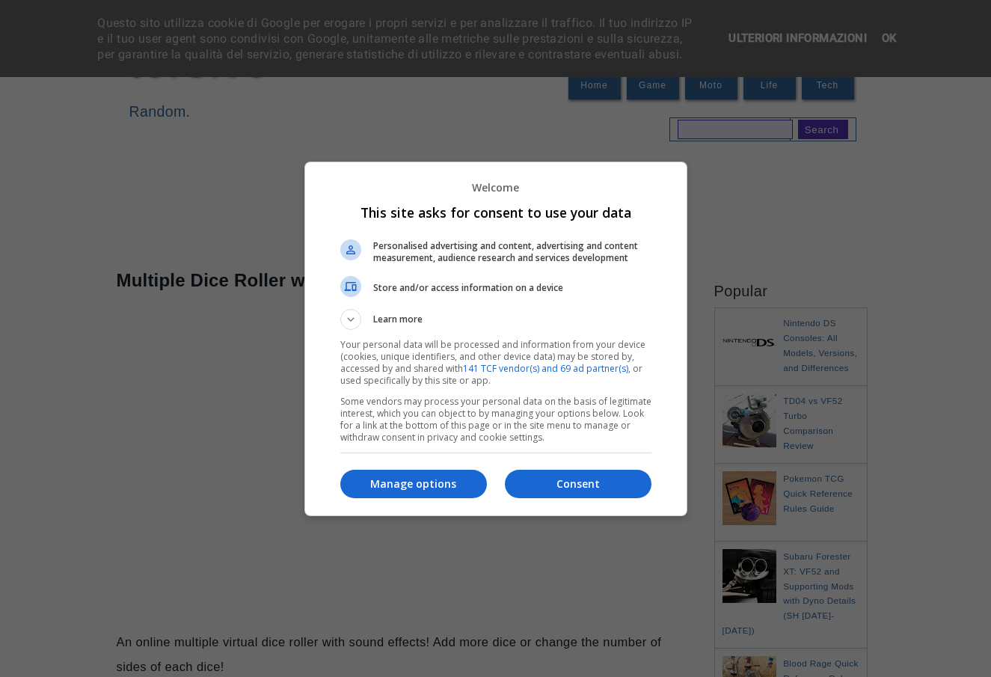  I want to click on p: Welcome, so click(496, 187).